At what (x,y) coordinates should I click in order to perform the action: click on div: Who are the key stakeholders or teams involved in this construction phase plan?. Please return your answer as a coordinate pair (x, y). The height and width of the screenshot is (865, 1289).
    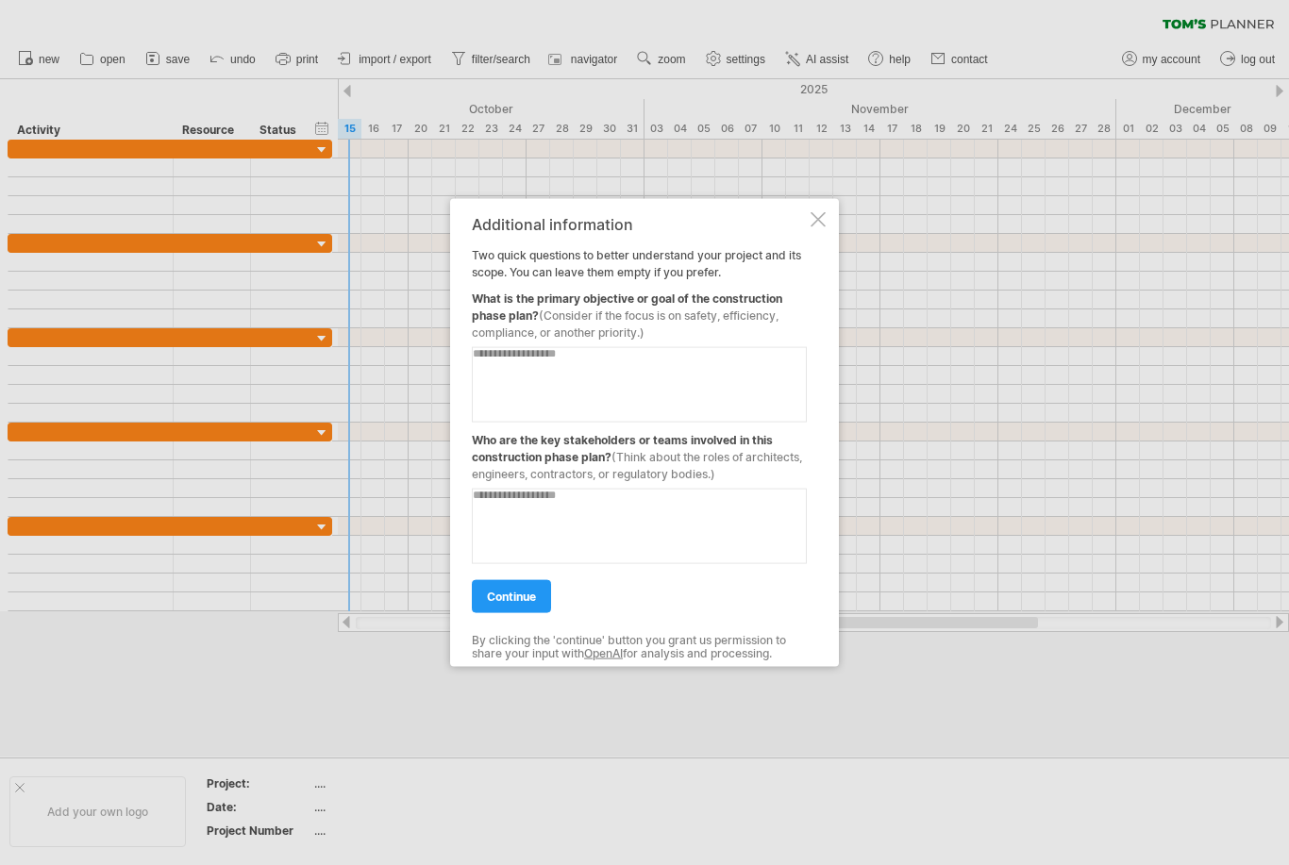
    Looking at the image, I should click on (639, 452).